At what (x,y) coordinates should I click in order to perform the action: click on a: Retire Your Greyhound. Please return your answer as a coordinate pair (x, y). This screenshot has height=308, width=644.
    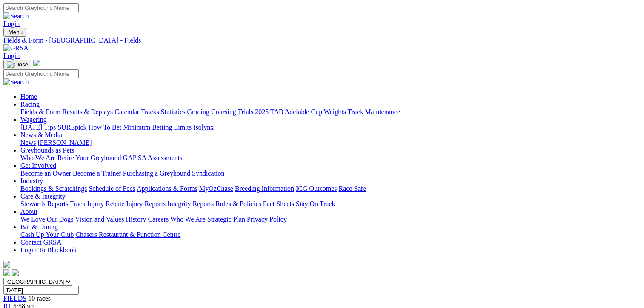
    Looking at the image, I should click on (89, 158).